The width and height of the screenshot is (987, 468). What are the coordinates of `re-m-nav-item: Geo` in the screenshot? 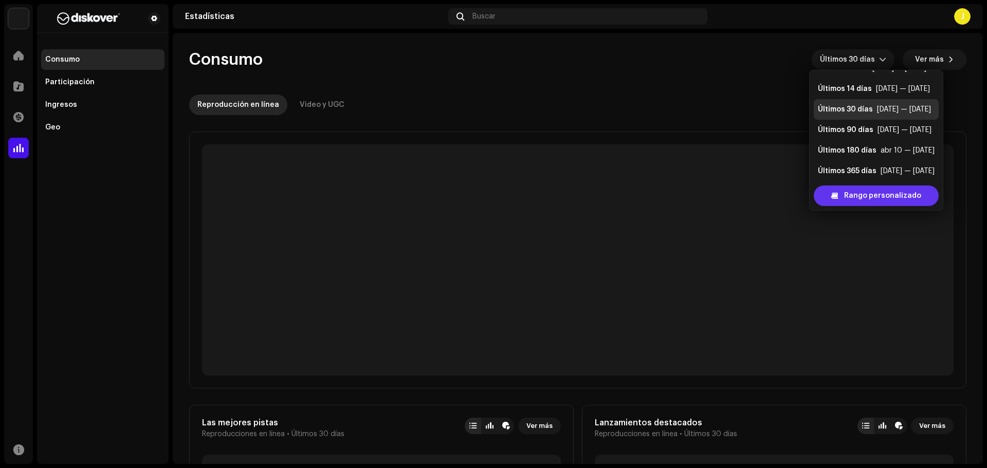 It's located at (103, 127).